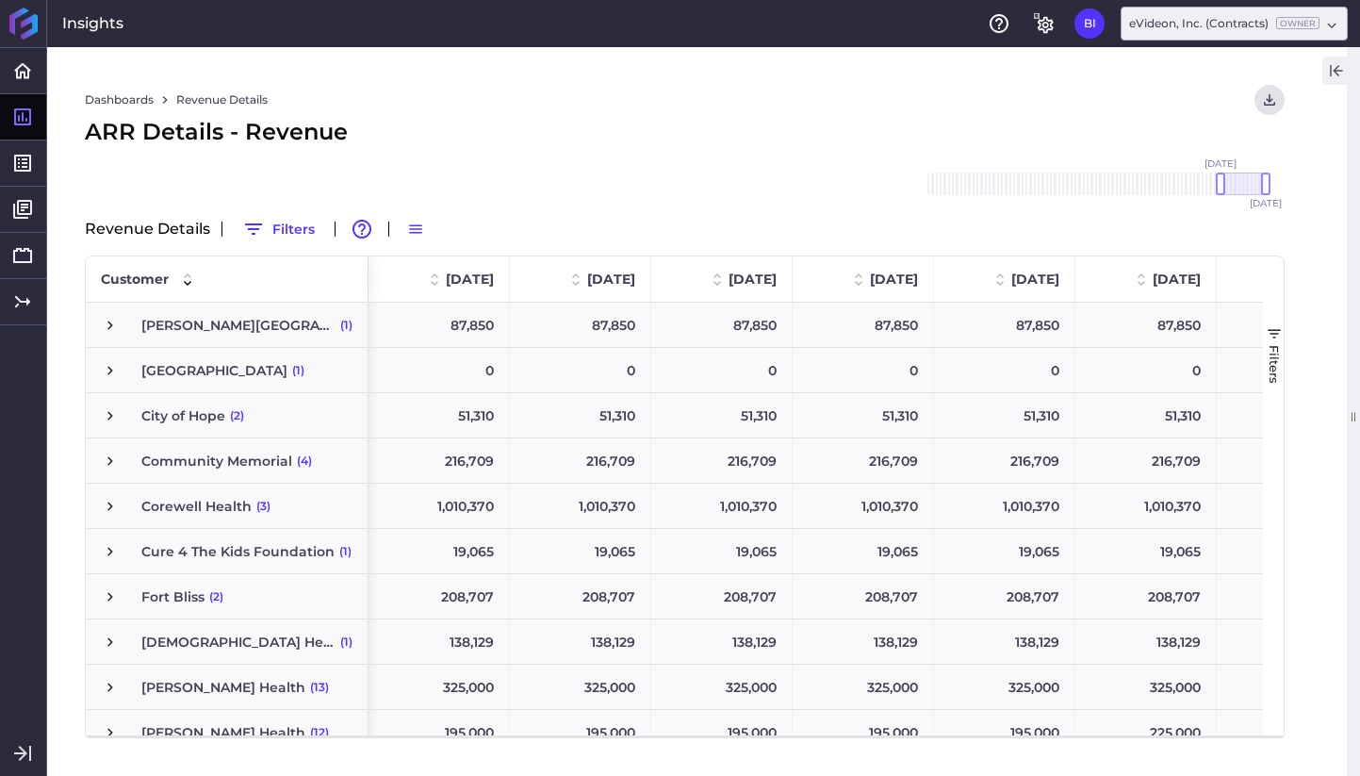  Describe the element at coordinates (237, 416) in the screenshot. I see `span: (2)` at that location.